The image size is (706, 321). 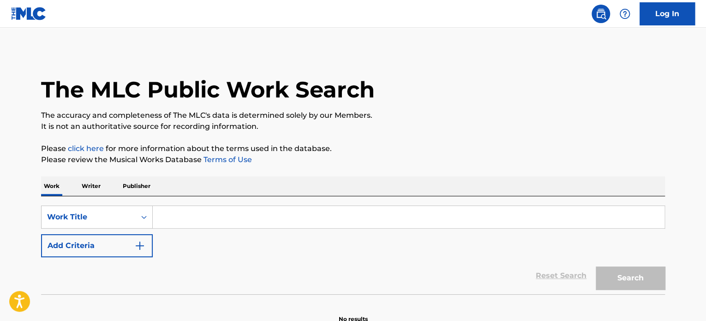 What do you see at coordinates (137, 186) in the screenshot?
I see `p: Publisher` at bounding box center [137, 186].